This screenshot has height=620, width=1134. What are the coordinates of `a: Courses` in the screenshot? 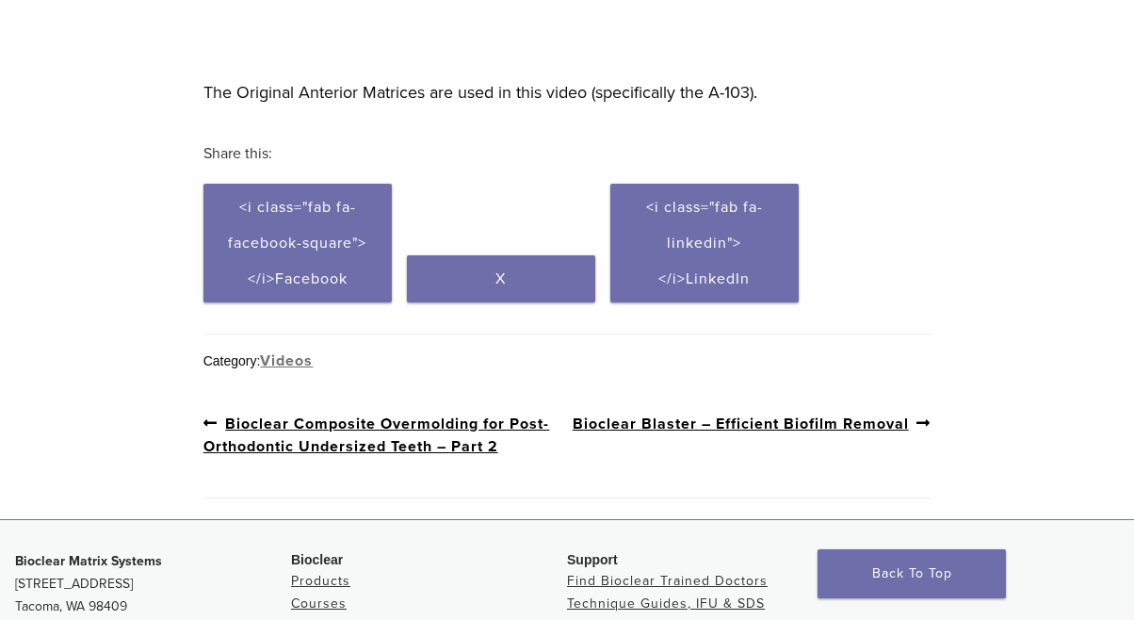 It's located at (318, 603).